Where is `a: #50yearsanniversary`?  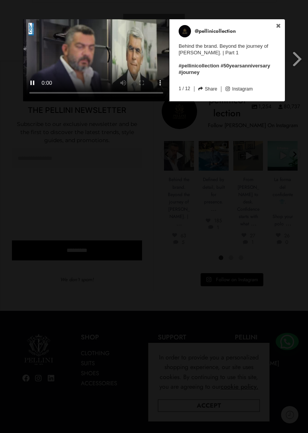 a: #50yearsanniversary is located at coordinates (245, 65).